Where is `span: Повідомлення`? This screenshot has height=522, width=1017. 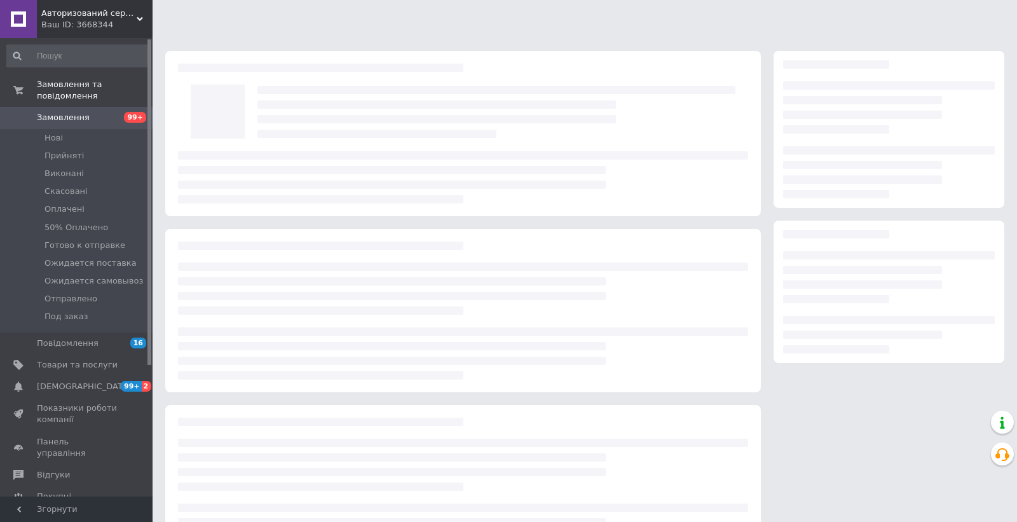
span: Повідомлення is located at coordinates (67, 343).